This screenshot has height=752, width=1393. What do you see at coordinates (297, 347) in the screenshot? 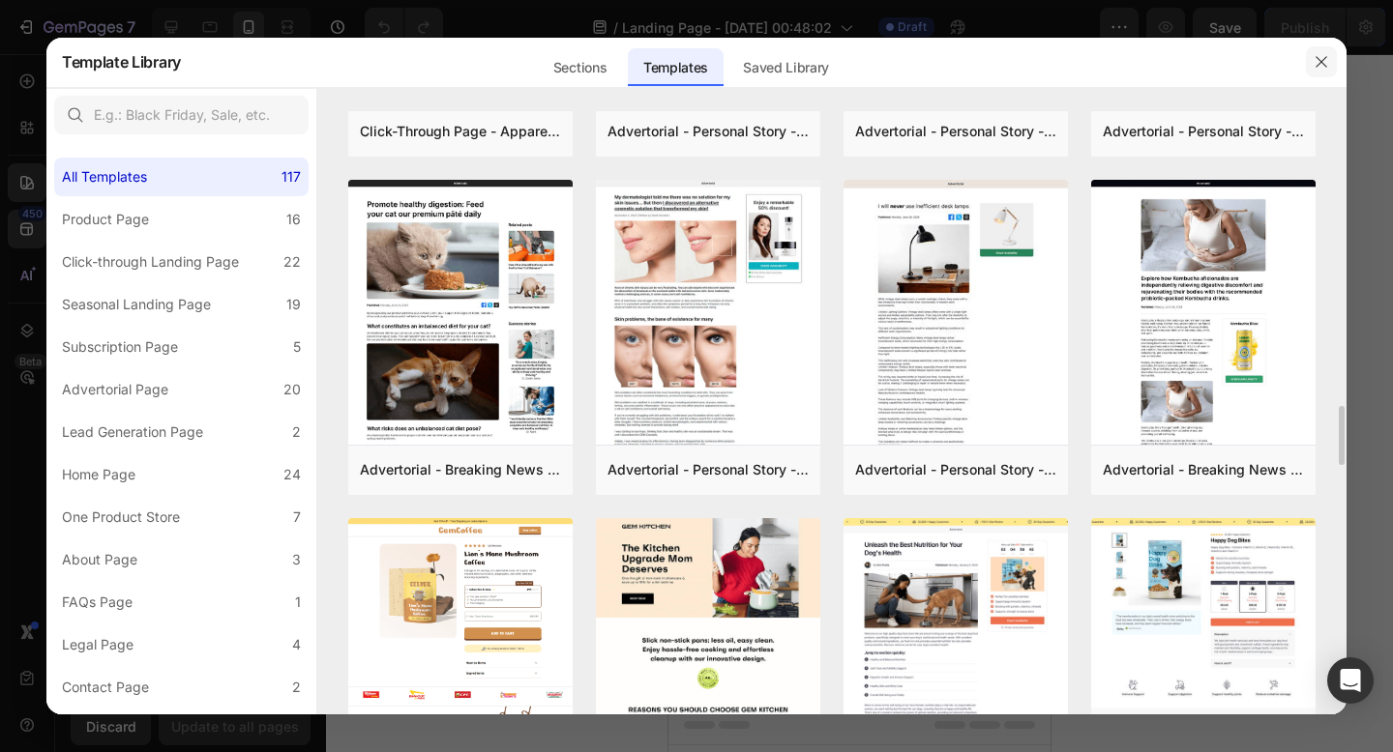
I see `div: 5` at bounding box center [297, 347].